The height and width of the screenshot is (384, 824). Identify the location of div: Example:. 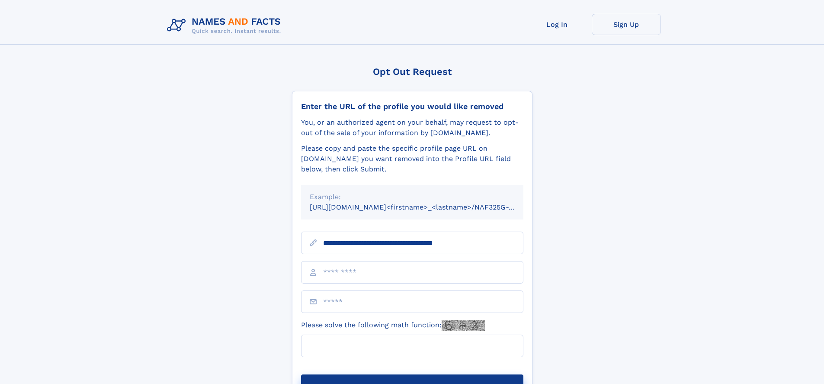
(412, 197).